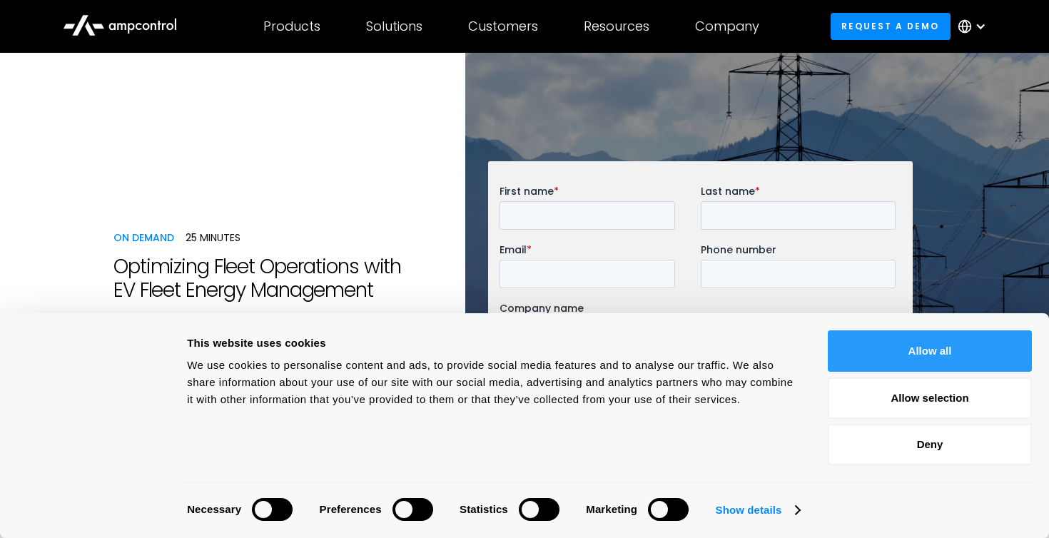 This screenshot has height=538, width=1049. Describe the element at coordinates (394, 26) in the screenshot. I see `div: Solutions` at that location.